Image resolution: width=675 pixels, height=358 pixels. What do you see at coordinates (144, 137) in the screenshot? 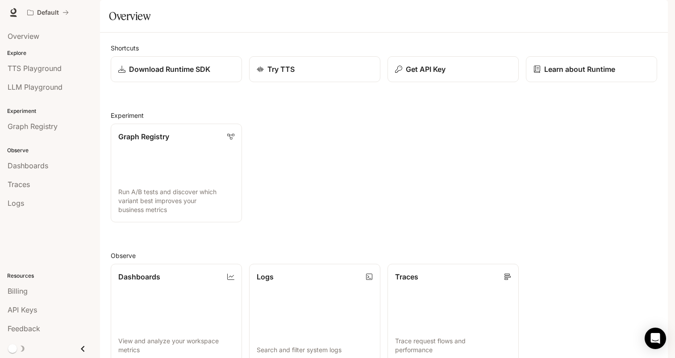
I see `p: Graph Registry` at bounding box center [144, 137].